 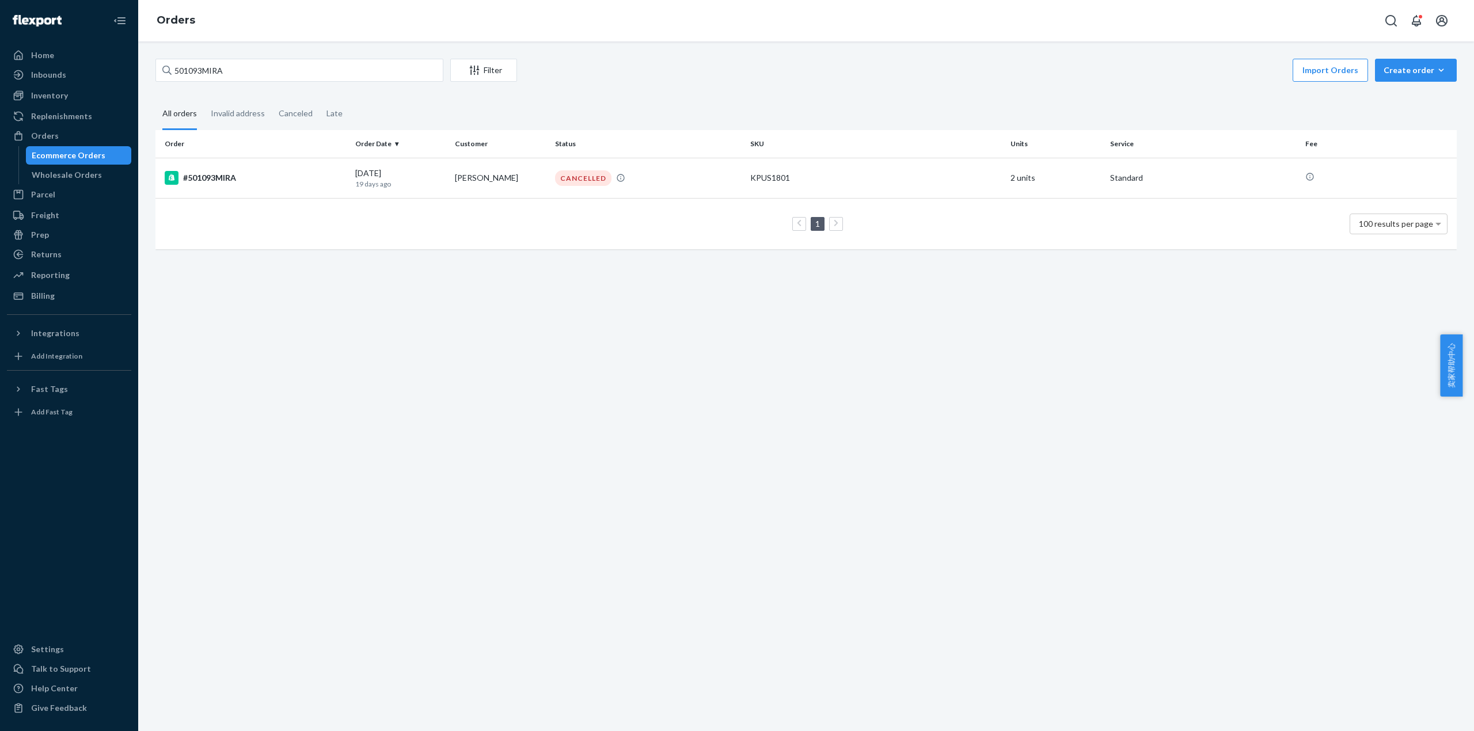 What do you see at coordinates (817, 223) in the screenshot?
I see `a: Page 1 is your current page` at bounding box center [817, 223].